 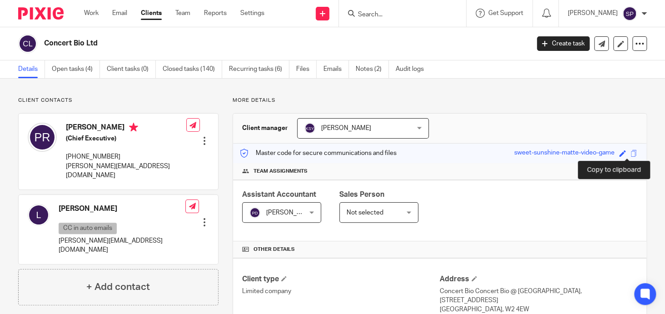 I want to click on a: Team, so click(x=183, y=13).